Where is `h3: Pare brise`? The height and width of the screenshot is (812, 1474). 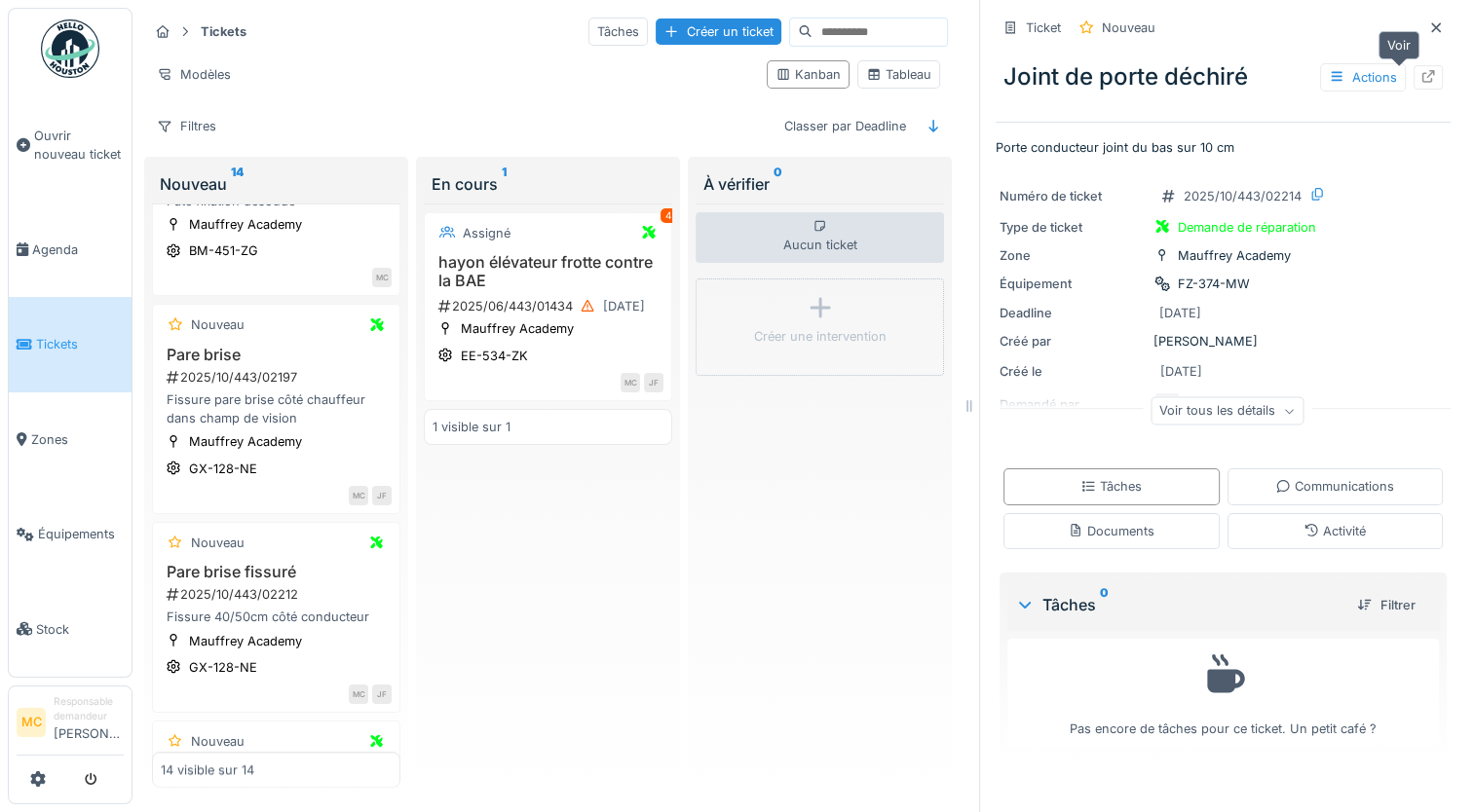
h3: Pare brise is located at coordinates (276, 354).